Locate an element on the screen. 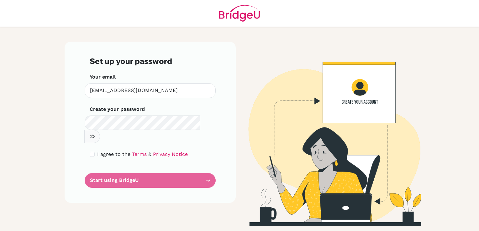  a: Terms is located at coordinates (139, 154).